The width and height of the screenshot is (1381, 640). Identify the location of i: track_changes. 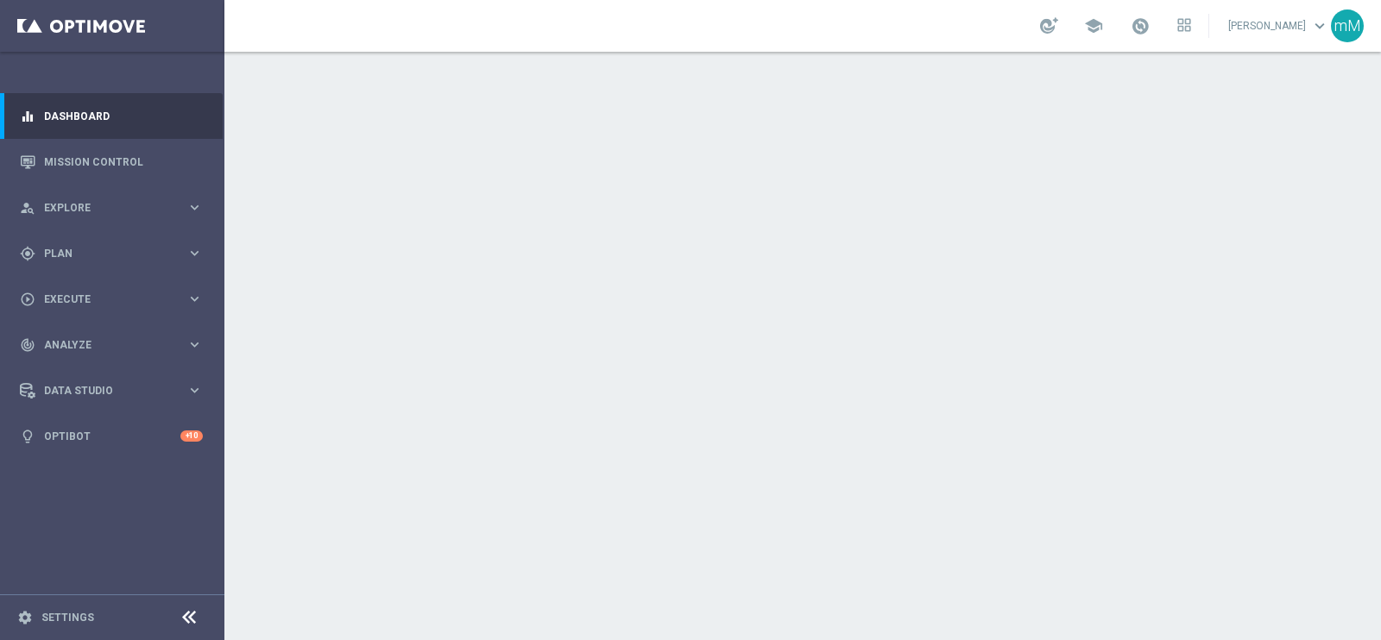
(28, 345).